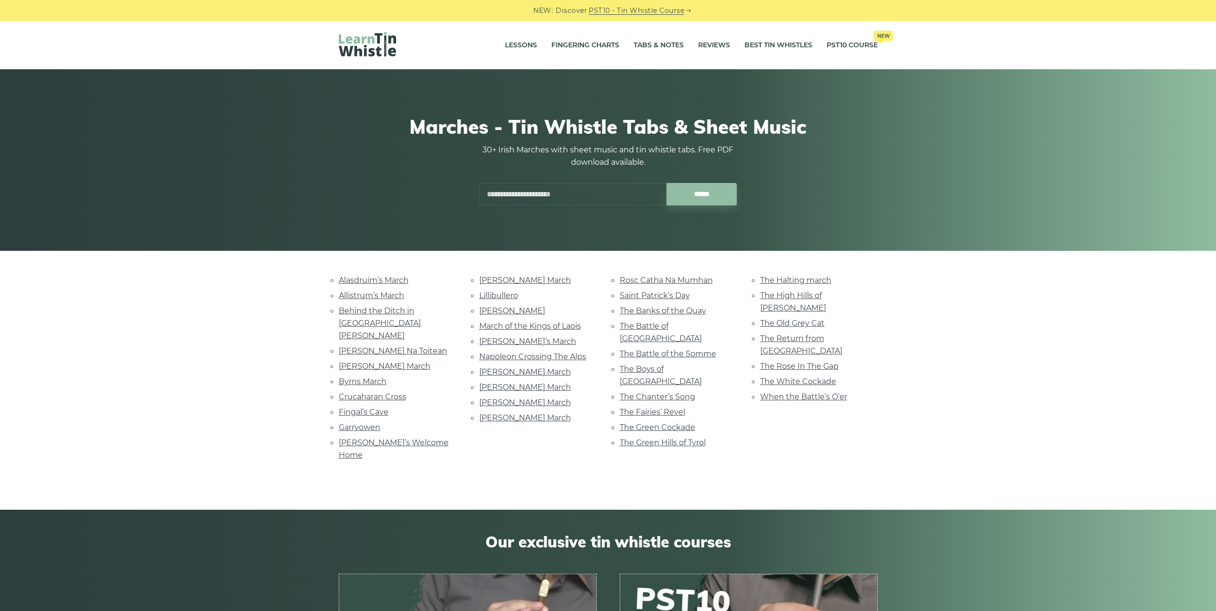 This screenshot has width=1216, height=611. What do you see at coordinates (586, 45) in the screenshot?
I see `a: Fingering Charts` at bounding box center [586, 45].